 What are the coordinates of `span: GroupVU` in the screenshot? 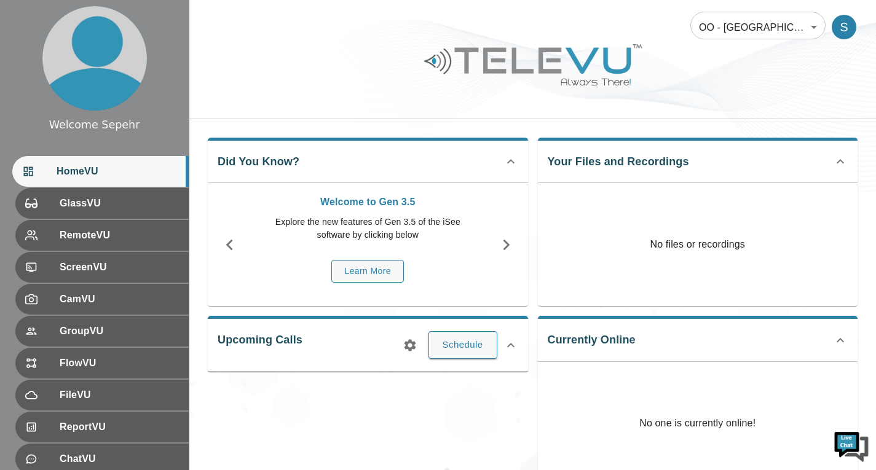 It's located at (119, 331).